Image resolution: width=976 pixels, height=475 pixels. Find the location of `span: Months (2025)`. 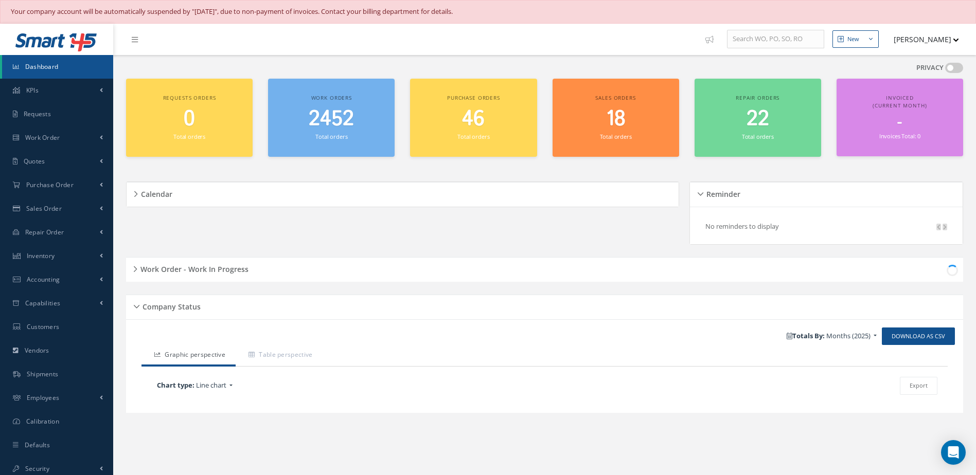

span: Months (2025) is located at coordinates (848, 336).